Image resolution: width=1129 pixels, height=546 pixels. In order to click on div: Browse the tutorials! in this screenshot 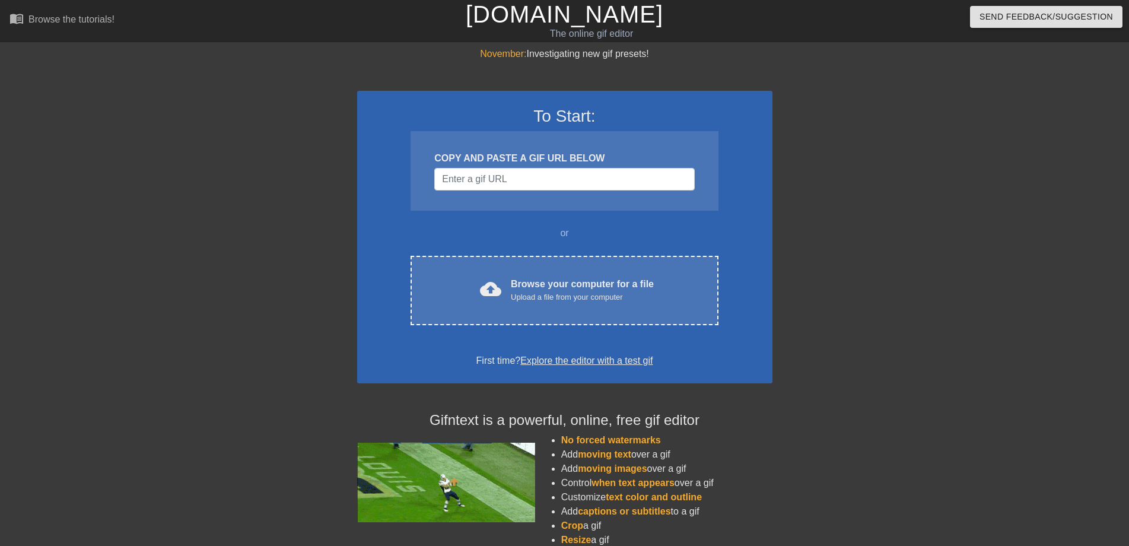, I will do `click(71, 19)`.